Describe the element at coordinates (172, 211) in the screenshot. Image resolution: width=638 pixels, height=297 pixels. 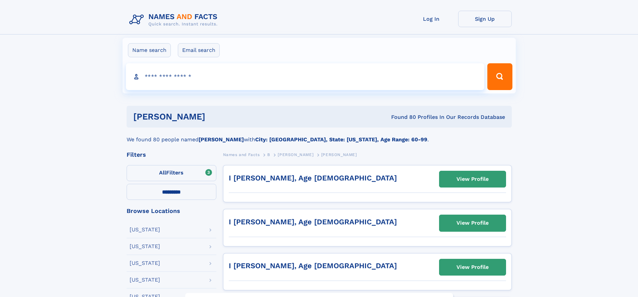
I see `div: Browse Locations` at that location.